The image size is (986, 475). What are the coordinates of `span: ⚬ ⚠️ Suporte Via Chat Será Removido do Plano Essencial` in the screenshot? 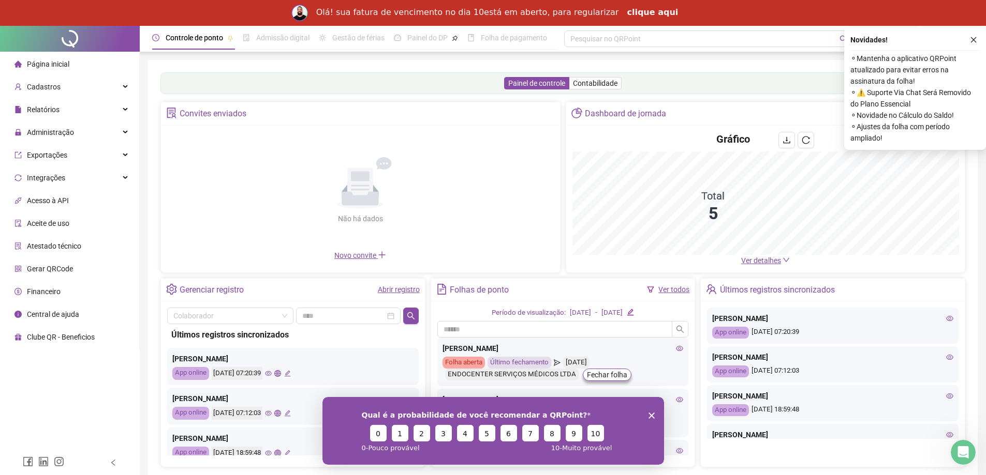 It's located at (915, 98).